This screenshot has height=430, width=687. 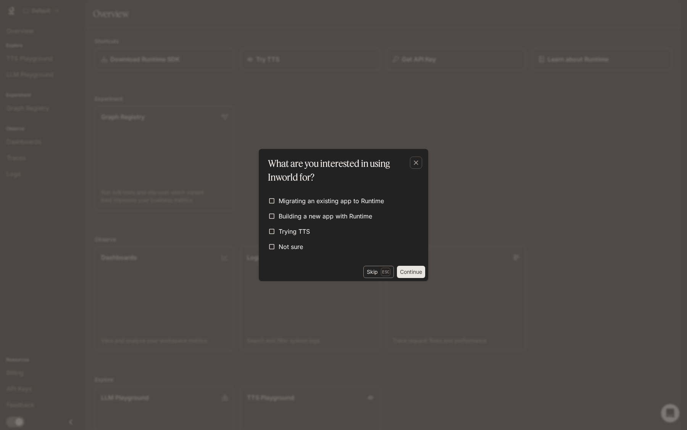 I want to click on button: Continue, so click(x=411, y=272).